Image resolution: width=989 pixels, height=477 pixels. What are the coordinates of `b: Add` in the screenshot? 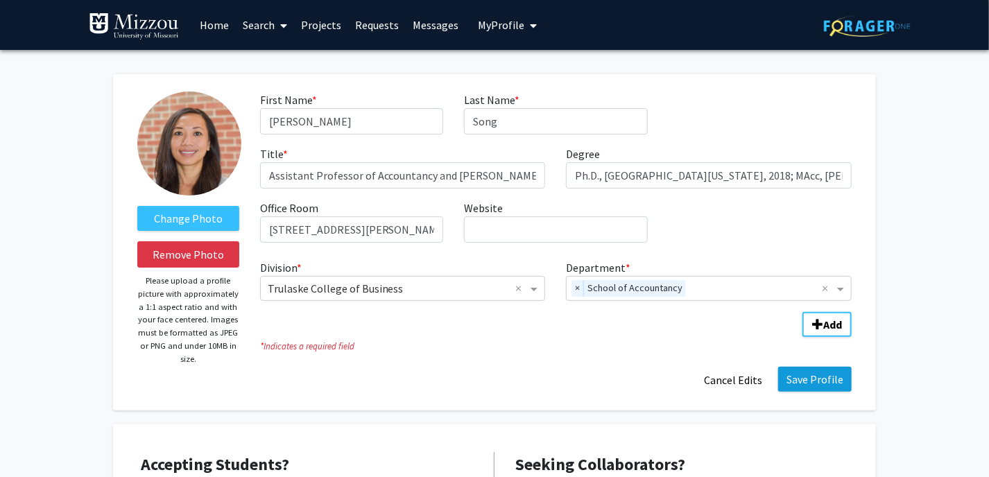 It's located at (832, 325).